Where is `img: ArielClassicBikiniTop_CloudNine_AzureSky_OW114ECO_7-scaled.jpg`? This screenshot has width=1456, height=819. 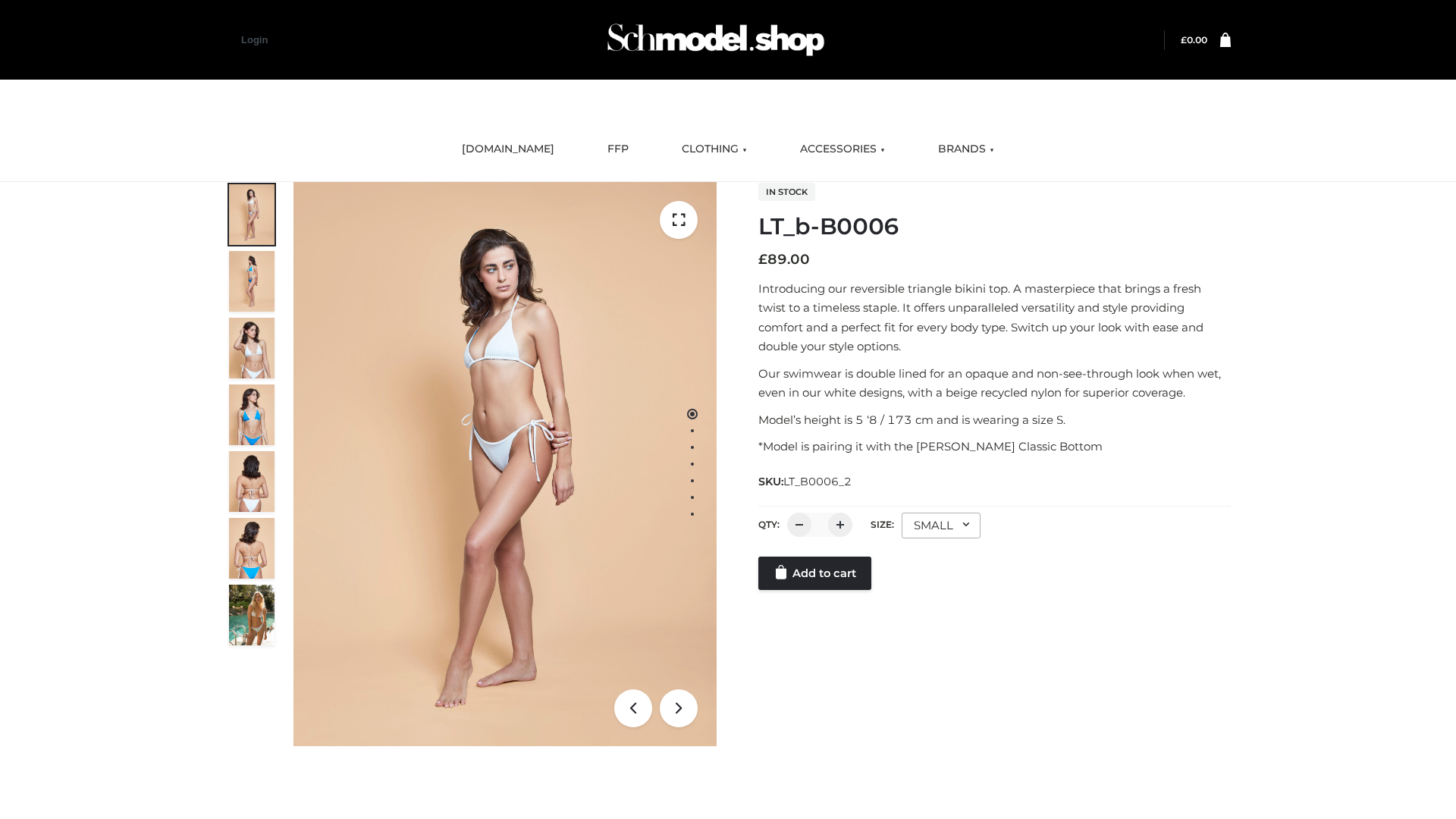 img: ArielClassicBikiniTop_CloudNine_AzureSky_OW114ECO_7-scaled.jpg is located at coordinates (252, 482).